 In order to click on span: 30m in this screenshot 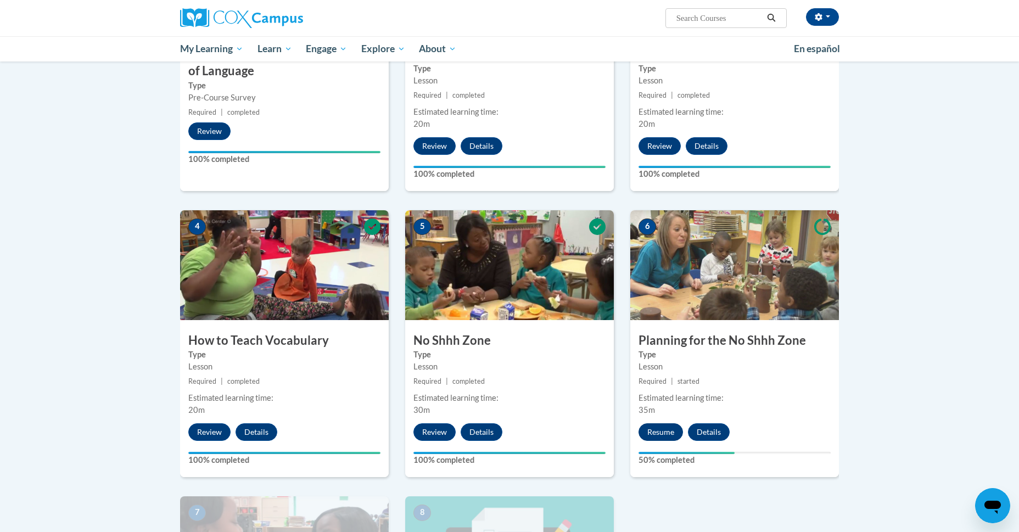, I will do `click(422, 410)`.